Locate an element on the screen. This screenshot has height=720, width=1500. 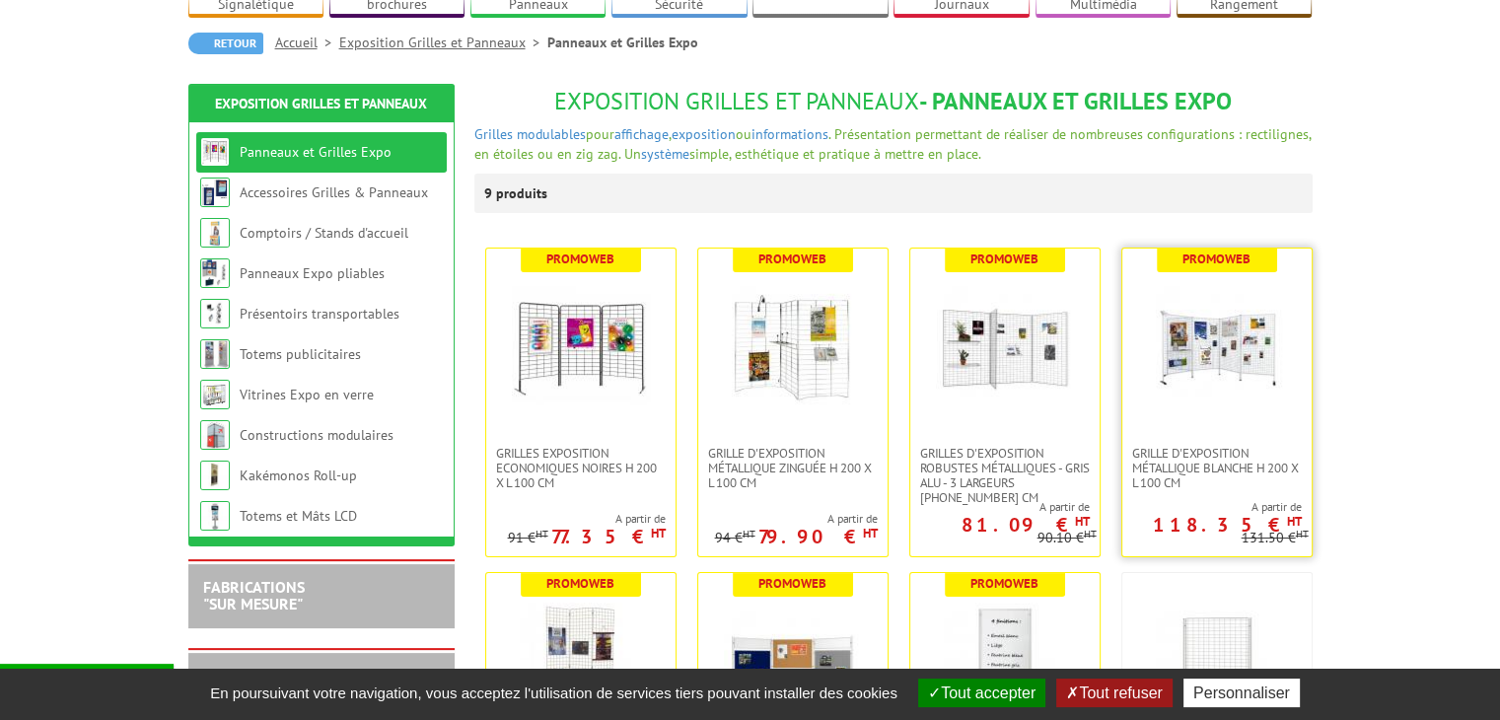
p: 131.50 € is located at coordinates (1275, 538).